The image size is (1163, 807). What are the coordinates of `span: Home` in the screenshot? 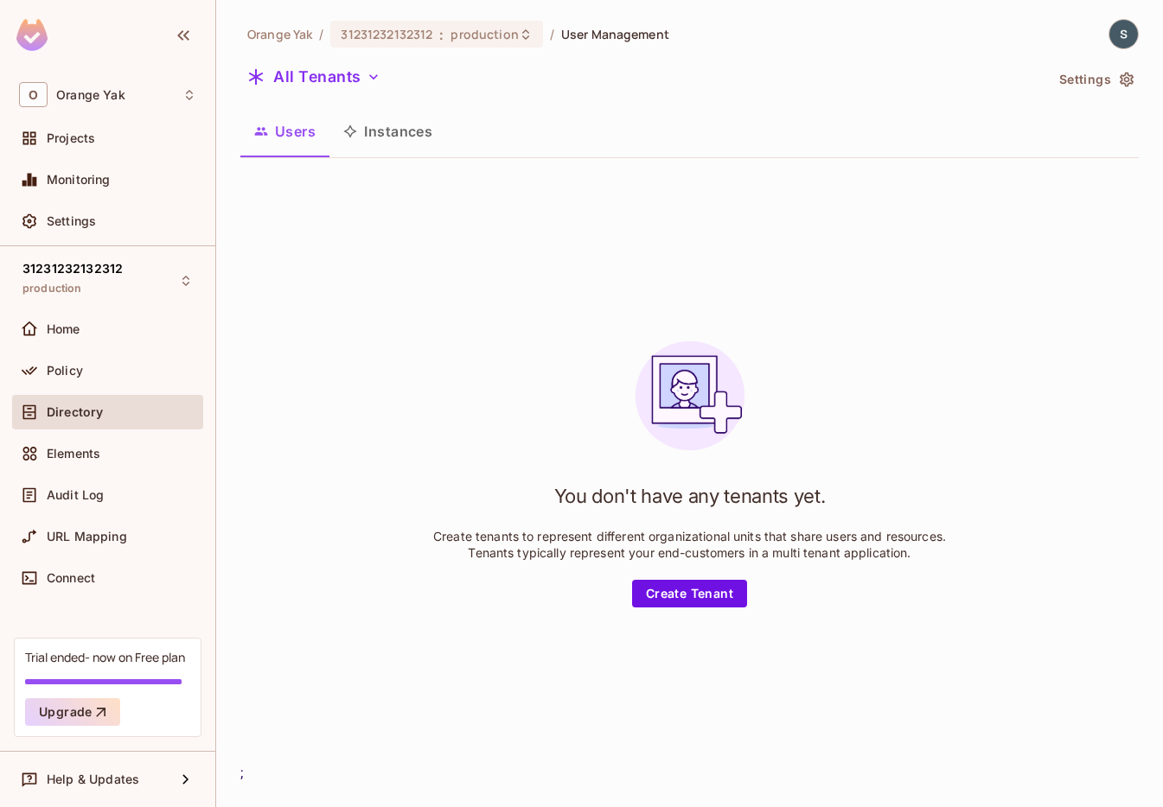 It's located at (63, 329).